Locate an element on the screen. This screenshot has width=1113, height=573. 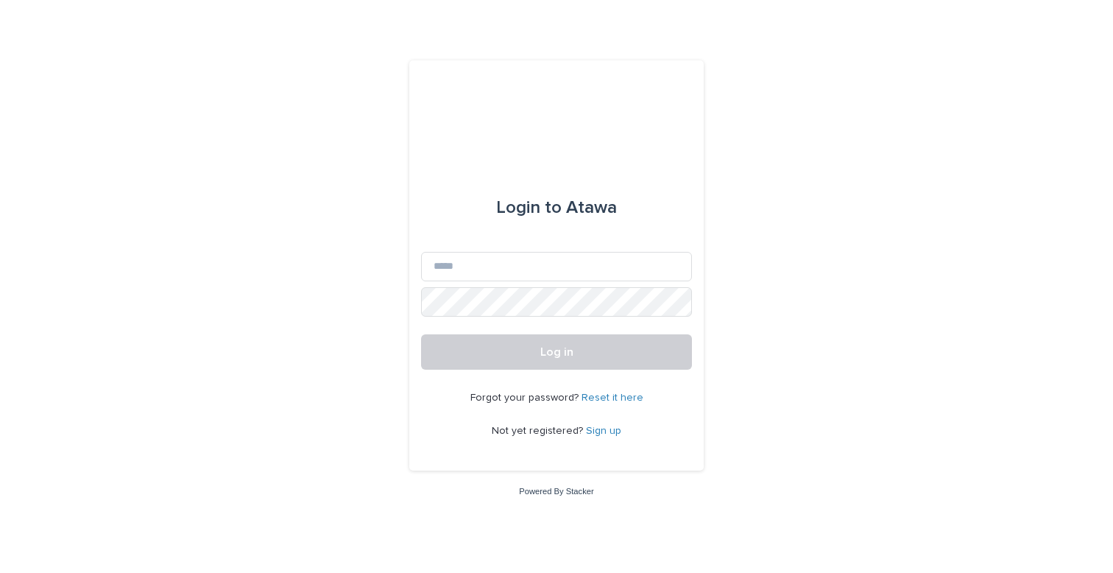
button: Log in is located at coordinates (556, 352).